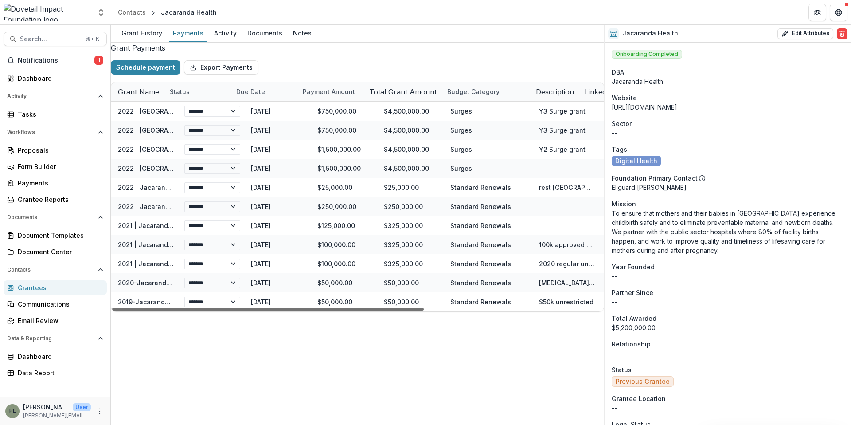 This screenshot has width=851, height=425. Describe the element at coordinates (345, 130) in the screenshot. I see `div: $750,000.00` at that location.